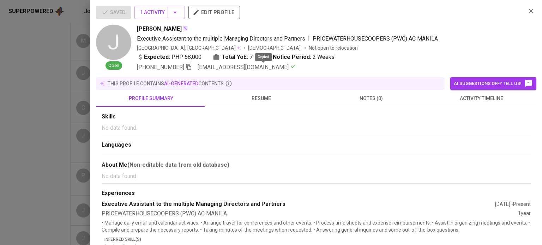 Image resolution: width=542 pixels, height=245 pixels. I want to click on div: Skills, so click(316, 117).